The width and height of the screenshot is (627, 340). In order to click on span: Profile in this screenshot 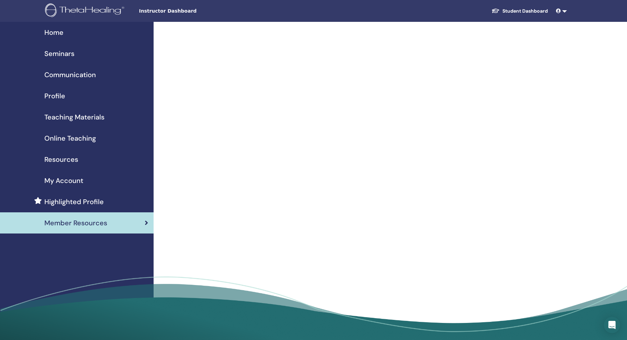, I will do `click(55, 96)`.